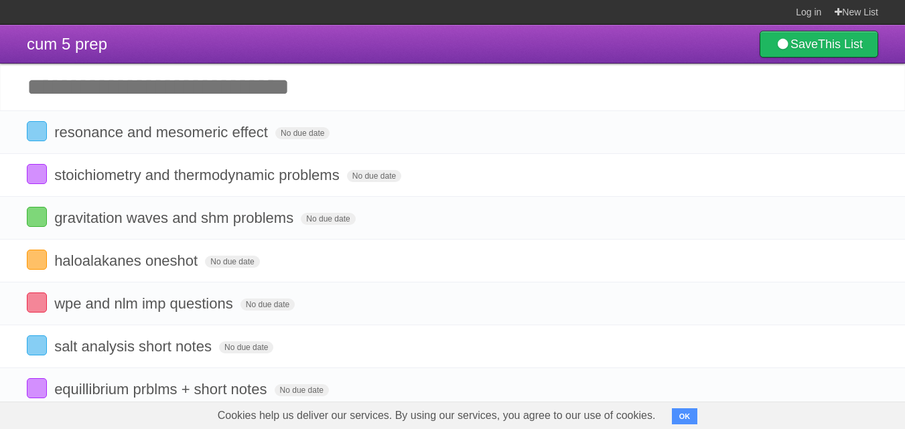 This screenshot has width=905, height=429. I want to click on span: stoichiometry and thermodynamic problems, so click(198, 175).